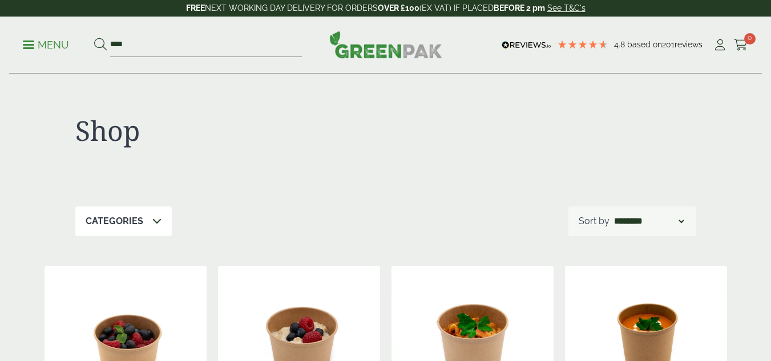  What do you see at coordinates (620, 45) in the screenshot?
I see `span: 4.8` at bounding box center [620, 45].